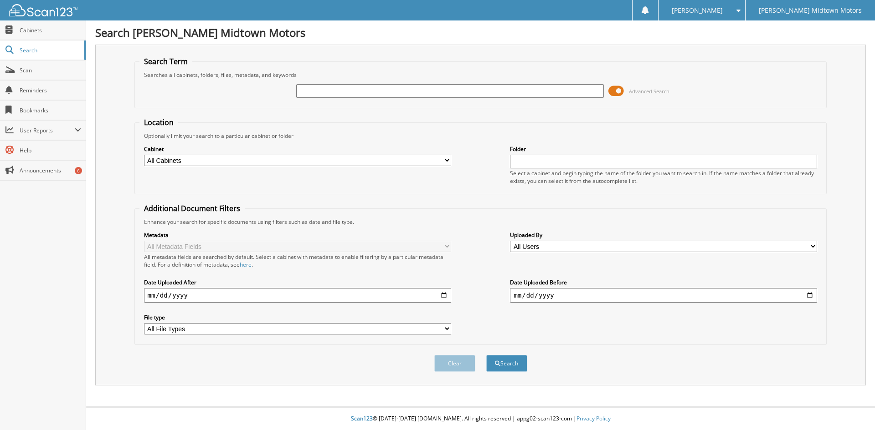 This screenshot has width=875, height=430. What do you see at coordinates (297, 149) in the screenshot?
I see `label: Cabinet` at bounding box center [297, 149].